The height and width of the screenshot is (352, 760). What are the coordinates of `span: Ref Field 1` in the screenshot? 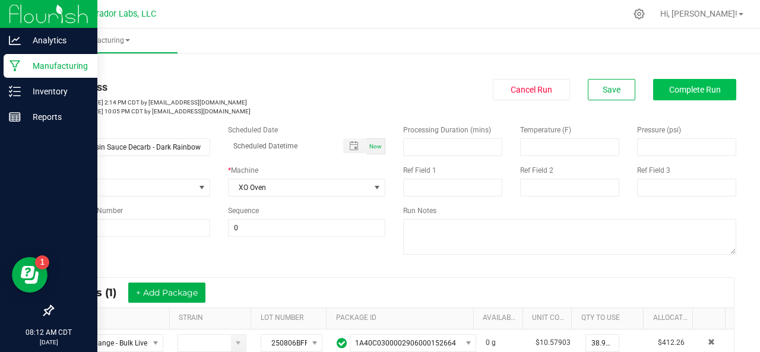 It's located at (420, 170).